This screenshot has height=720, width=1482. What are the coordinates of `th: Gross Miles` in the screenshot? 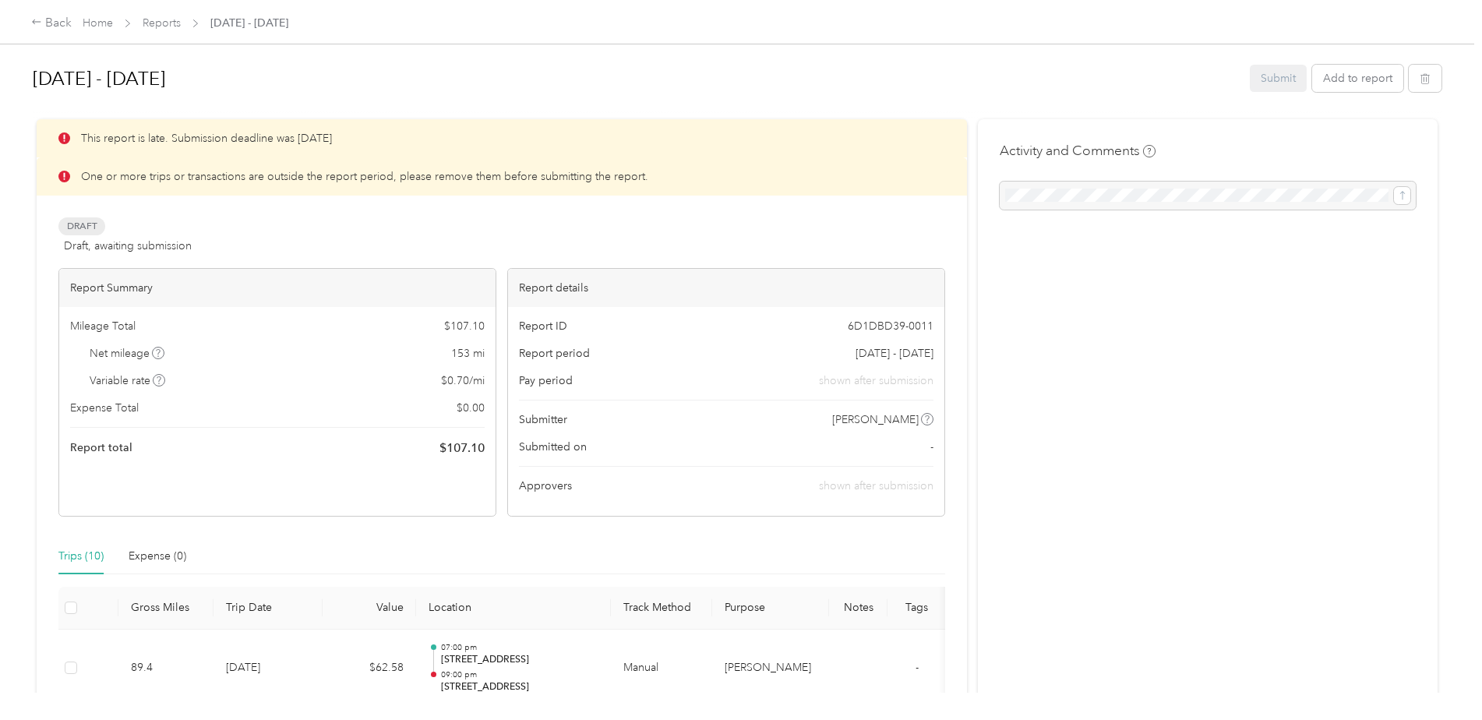 It's located at (166, 608).